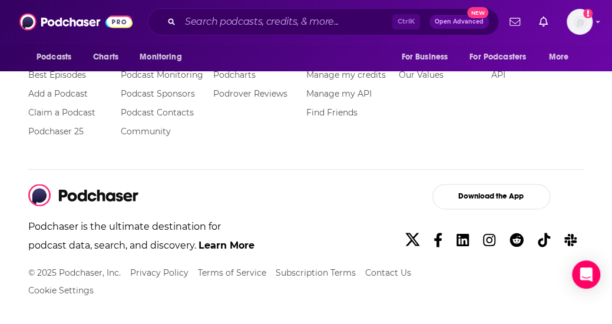  Describe the element at coordinates (492, 196) in the screenshot. I see `button: Download the App` at that location.